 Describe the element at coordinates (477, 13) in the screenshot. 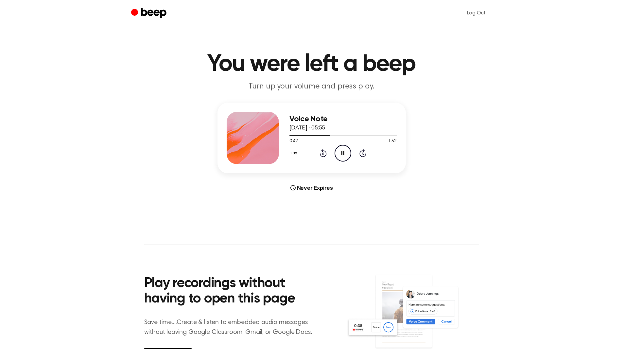

I see `a: Log Out` at that location.